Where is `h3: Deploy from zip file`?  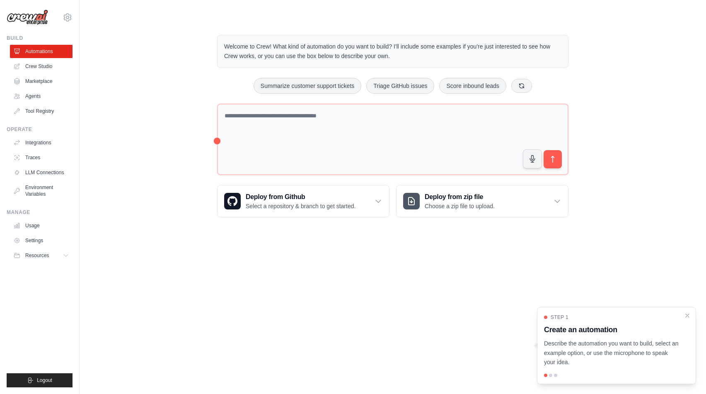 h3: Deploy from zip file is located at coordinates (460, 197).